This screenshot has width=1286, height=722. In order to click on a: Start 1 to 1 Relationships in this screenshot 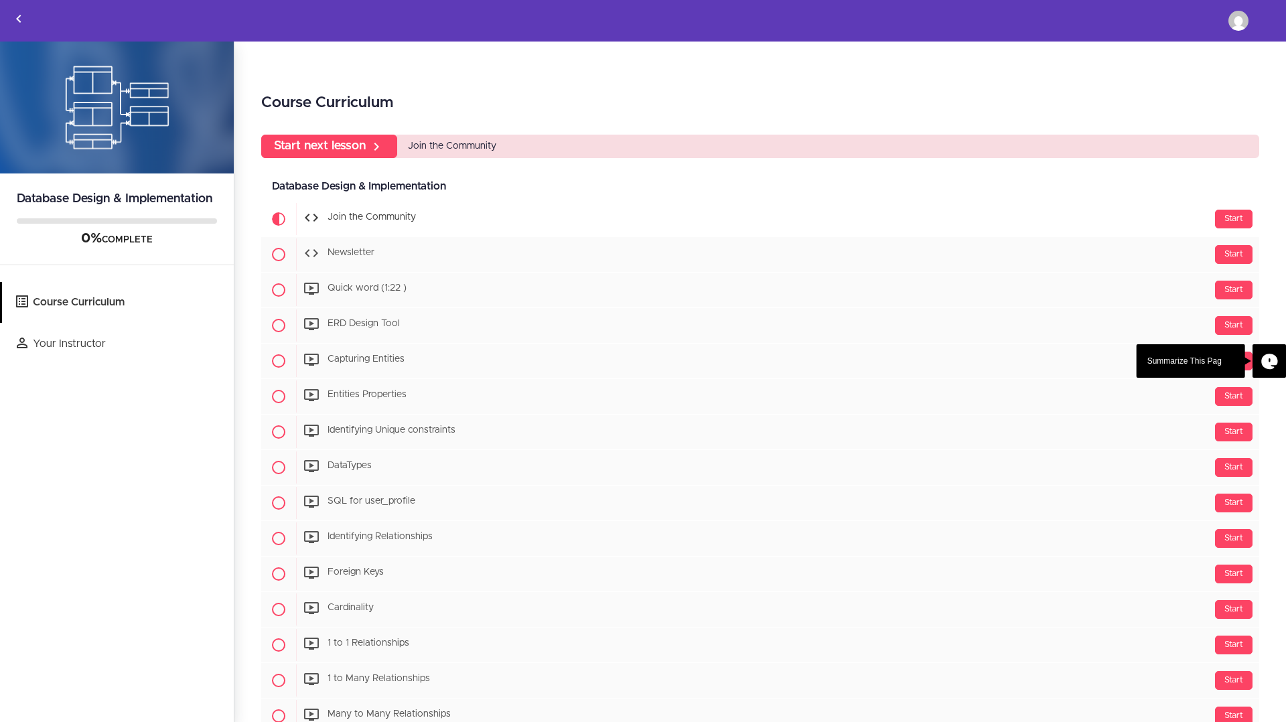, I will do `click(760, 645)`.